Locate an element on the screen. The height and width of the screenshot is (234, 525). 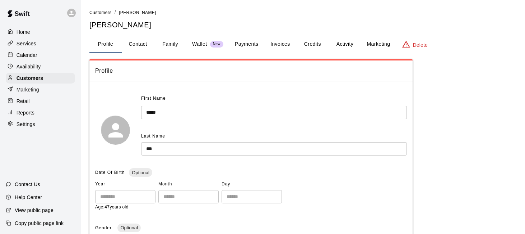
p: Customers is located at coordinates (30, 78).